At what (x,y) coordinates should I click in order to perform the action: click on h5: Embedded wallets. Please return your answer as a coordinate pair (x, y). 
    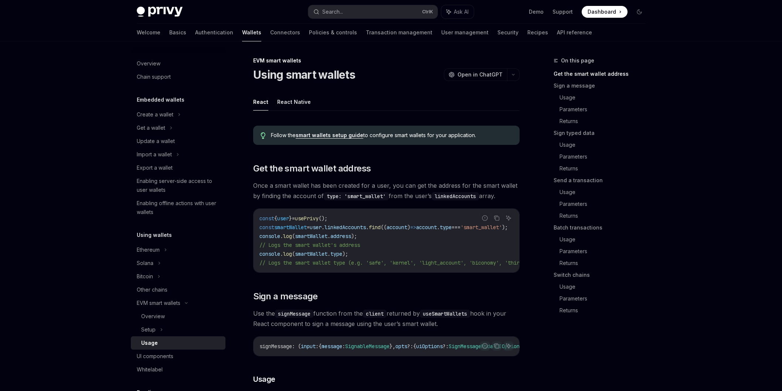
    Looking at the image, I should click on (160, 100).